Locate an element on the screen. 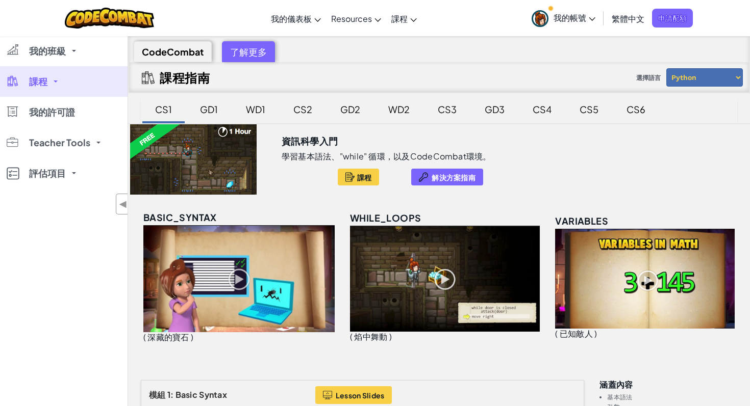 This screenshot has width=750, height=406. span: while_loops is located at coordinates (385, 218).